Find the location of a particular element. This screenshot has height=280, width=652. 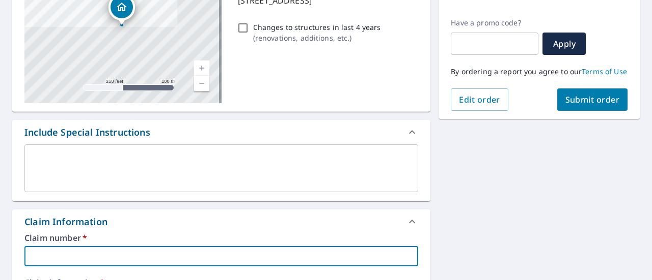

button: Submit order is located at coordinates (592, 100).